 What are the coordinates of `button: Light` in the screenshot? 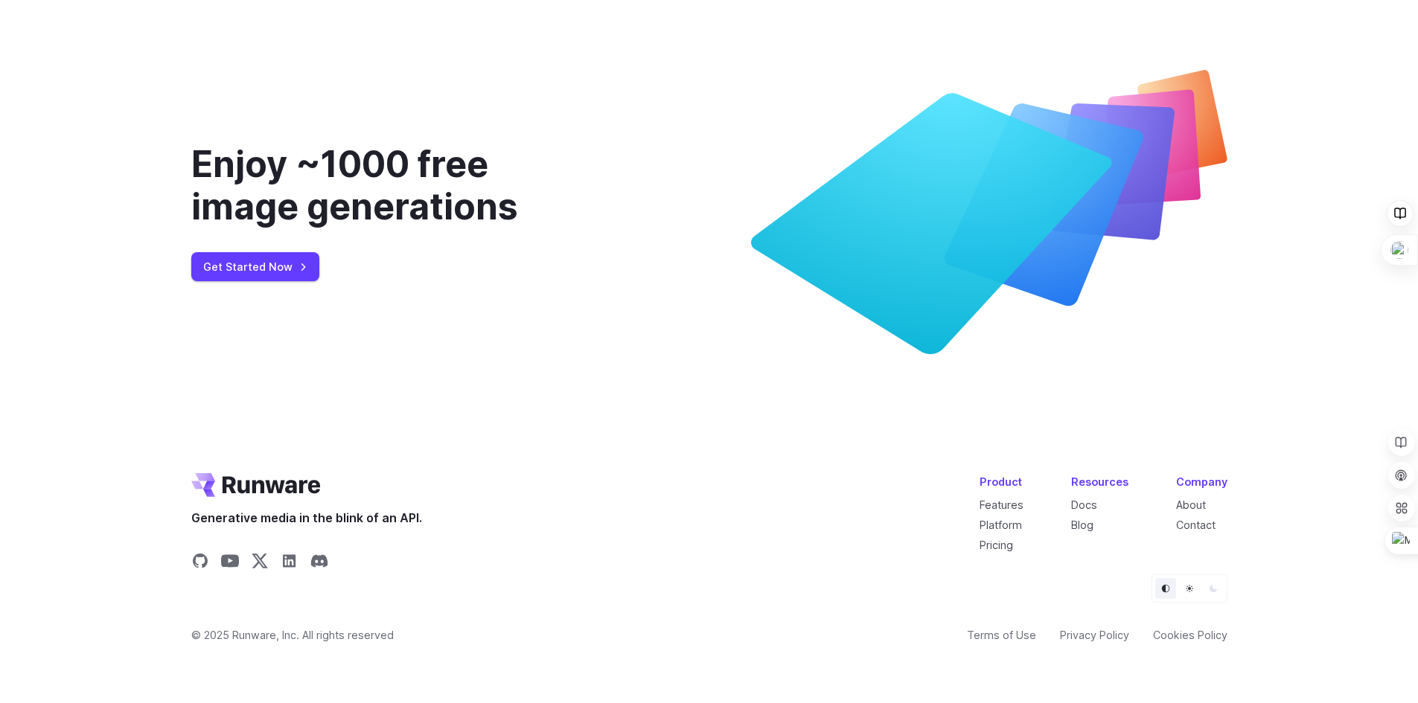 It's located at (1189, 589).